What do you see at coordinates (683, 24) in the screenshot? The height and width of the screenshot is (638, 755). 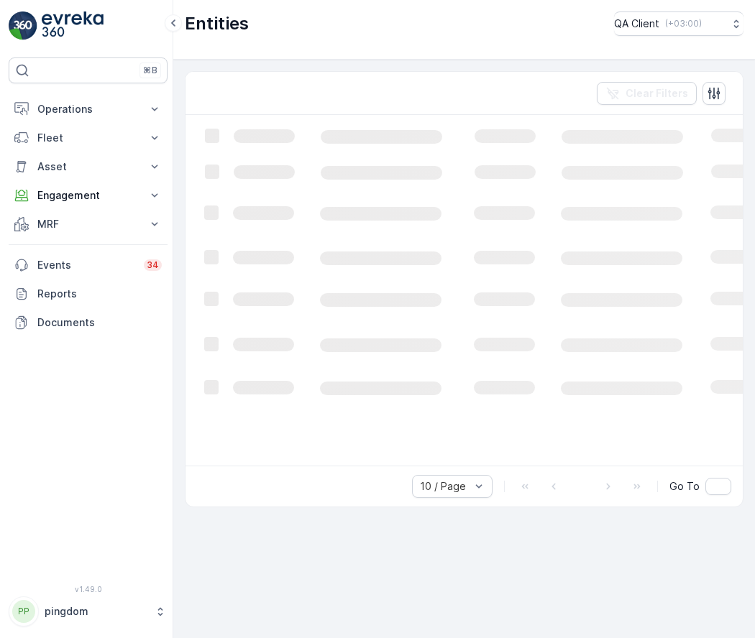 I see `p: ( +03:00 )` at bounding box center [683, 24].